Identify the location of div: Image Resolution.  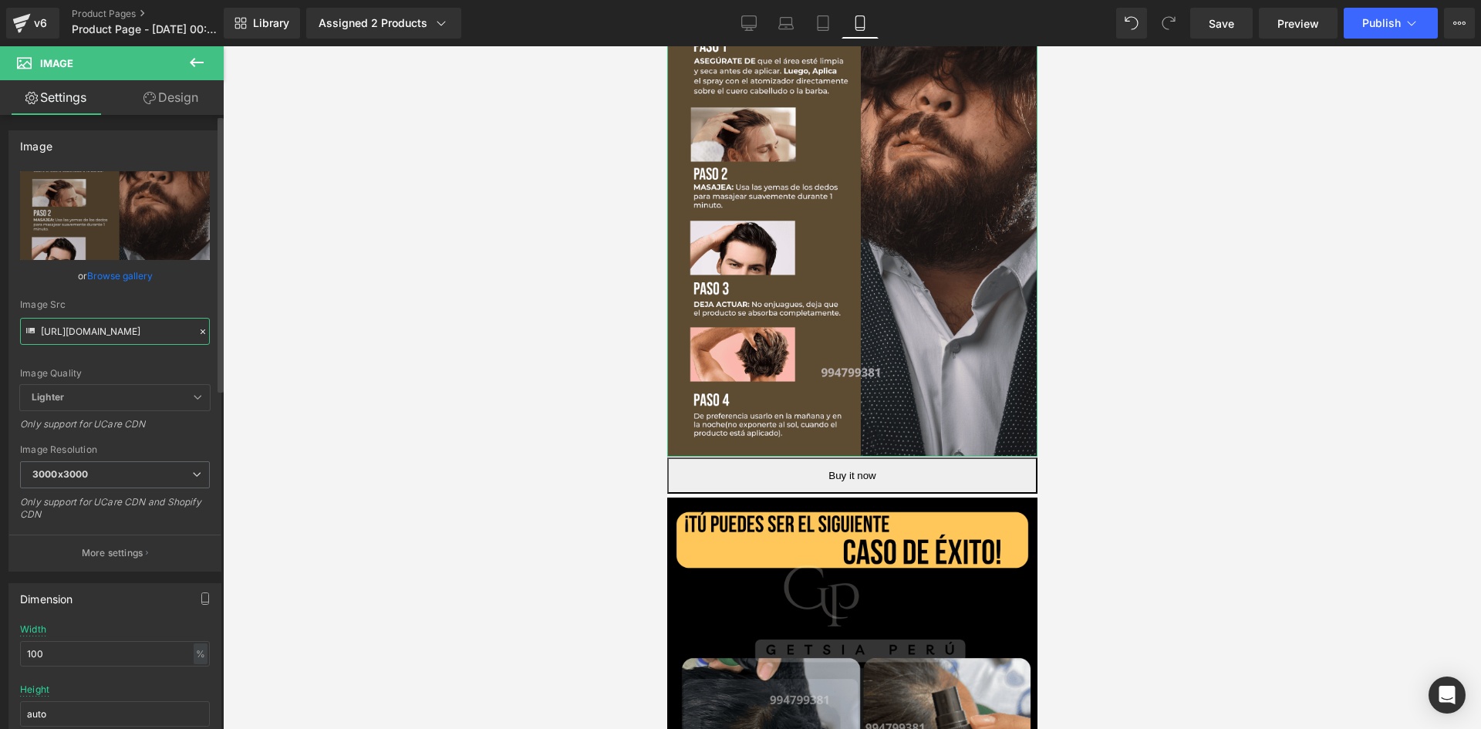
(115, 450).